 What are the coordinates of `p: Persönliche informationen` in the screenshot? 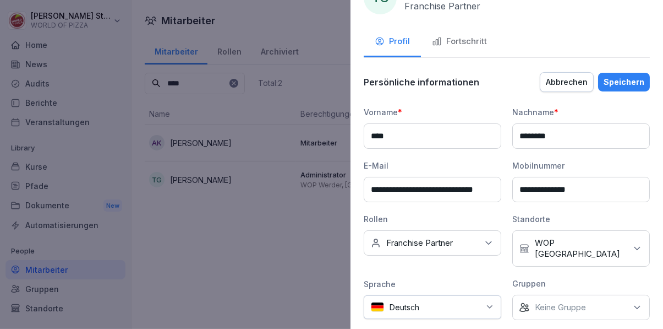 It's located at (422, 82).